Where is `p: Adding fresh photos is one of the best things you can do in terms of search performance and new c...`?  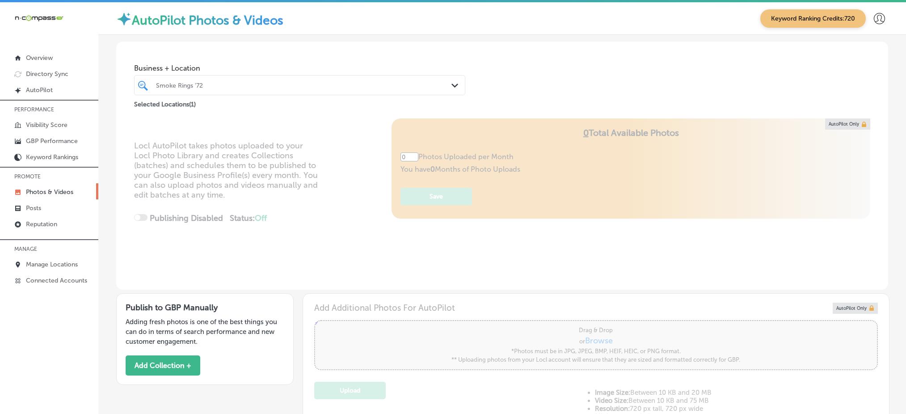 p: Adding fresh photos is one of the best things you can do in terms of search performance and new c... is located at coordinates (205, 332).